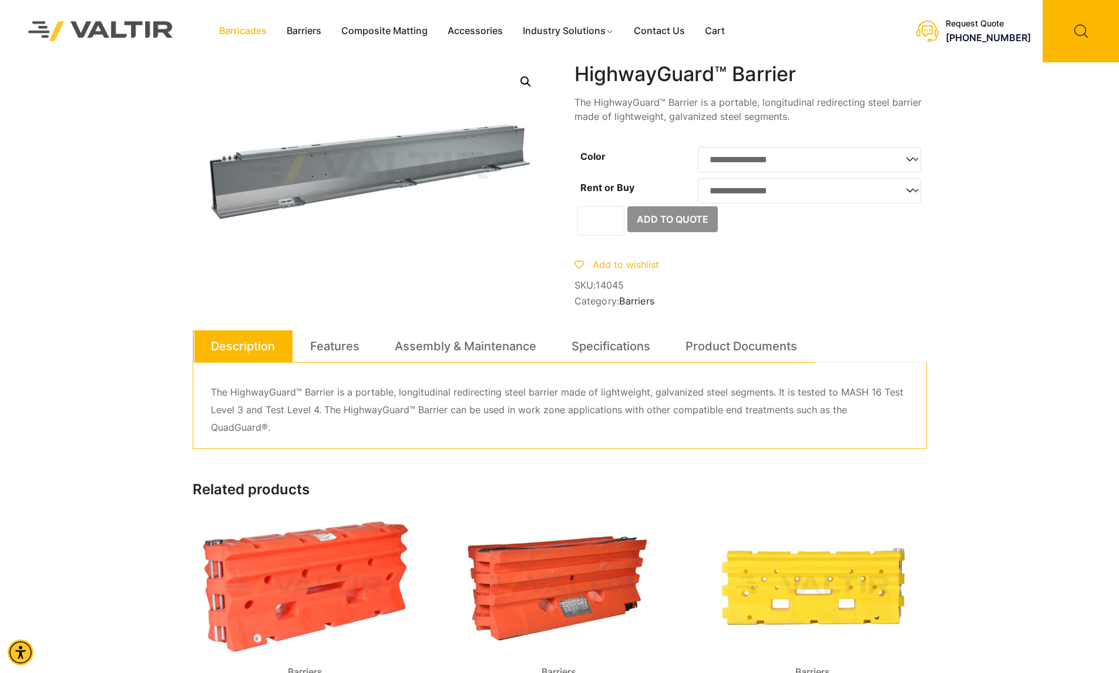 The height and width of the screenshot is (673, 1119). What do you see at coordinates (526, 82) in the screenshot?
I see `a: Open this option` at bounding box center [526, 82].